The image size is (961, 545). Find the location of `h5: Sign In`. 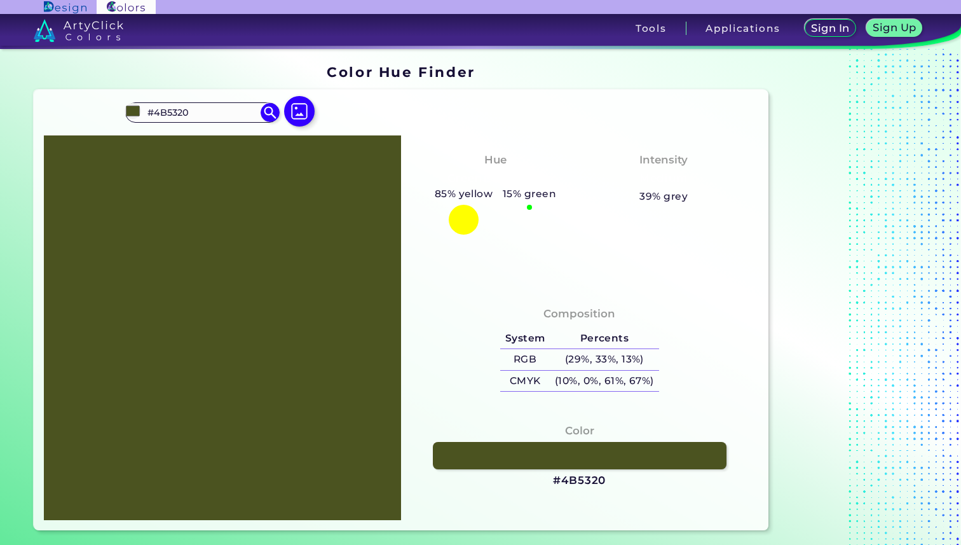

h5: Sign In is located at coordinates (830, 28).